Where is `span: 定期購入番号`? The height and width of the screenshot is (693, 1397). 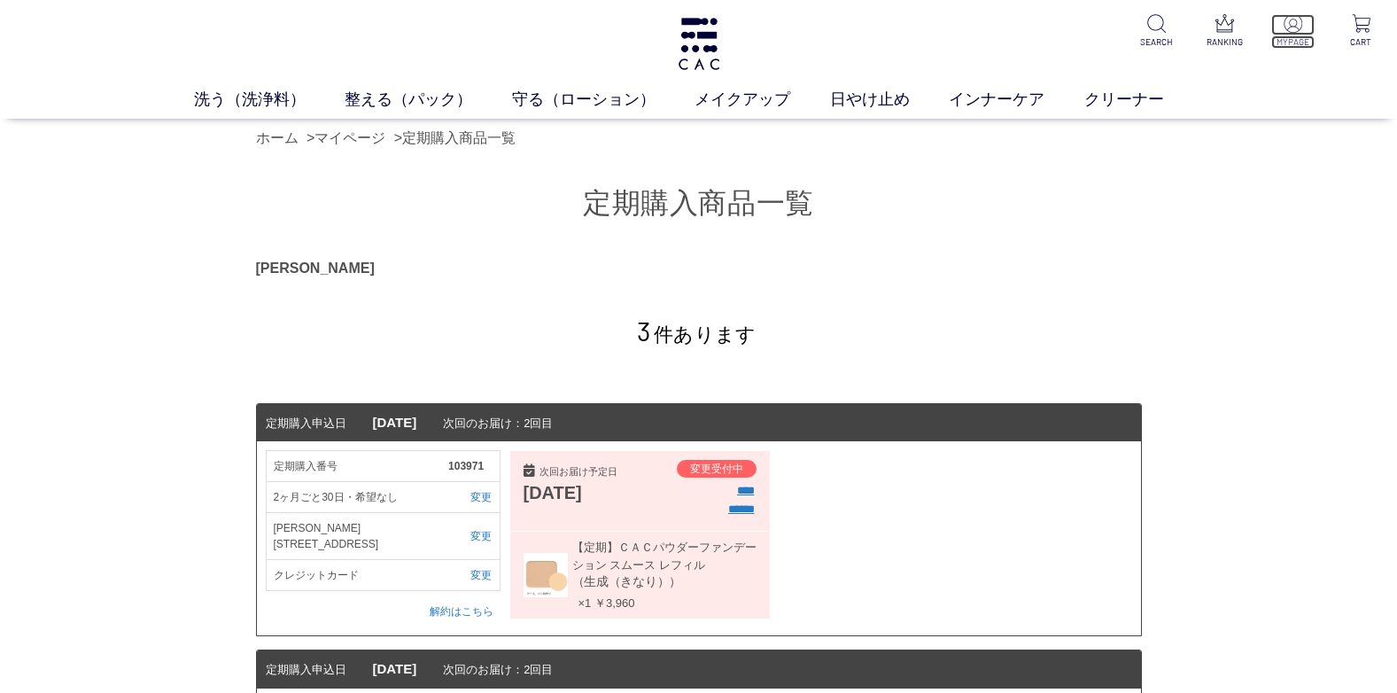
span: 定期購入番号 is located at coordinates (362, 466).